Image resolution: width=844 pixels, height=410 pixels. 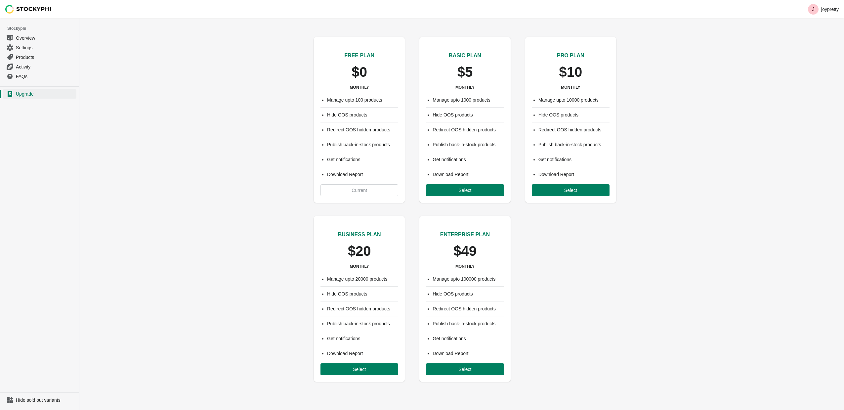 What do you see at coordinates (468, 100) in the screenshot?
I see `li: Manage upto 1000 products` at bounding box center [468, 100].